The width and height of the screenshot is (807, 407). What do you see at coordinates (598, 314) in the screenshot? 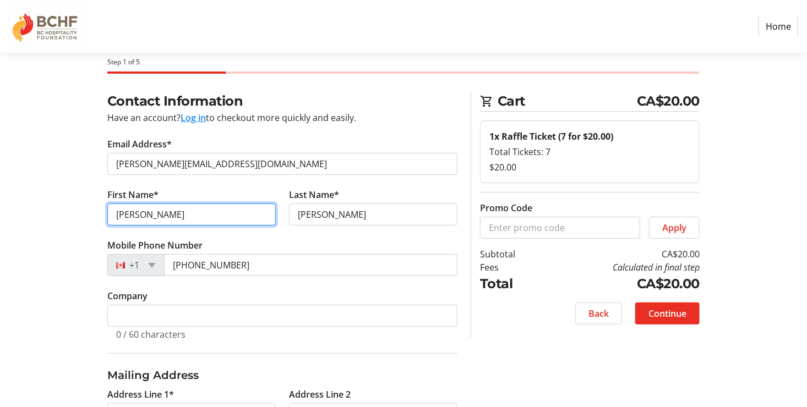
I see `span: Back` at bounding box center [598, 314].